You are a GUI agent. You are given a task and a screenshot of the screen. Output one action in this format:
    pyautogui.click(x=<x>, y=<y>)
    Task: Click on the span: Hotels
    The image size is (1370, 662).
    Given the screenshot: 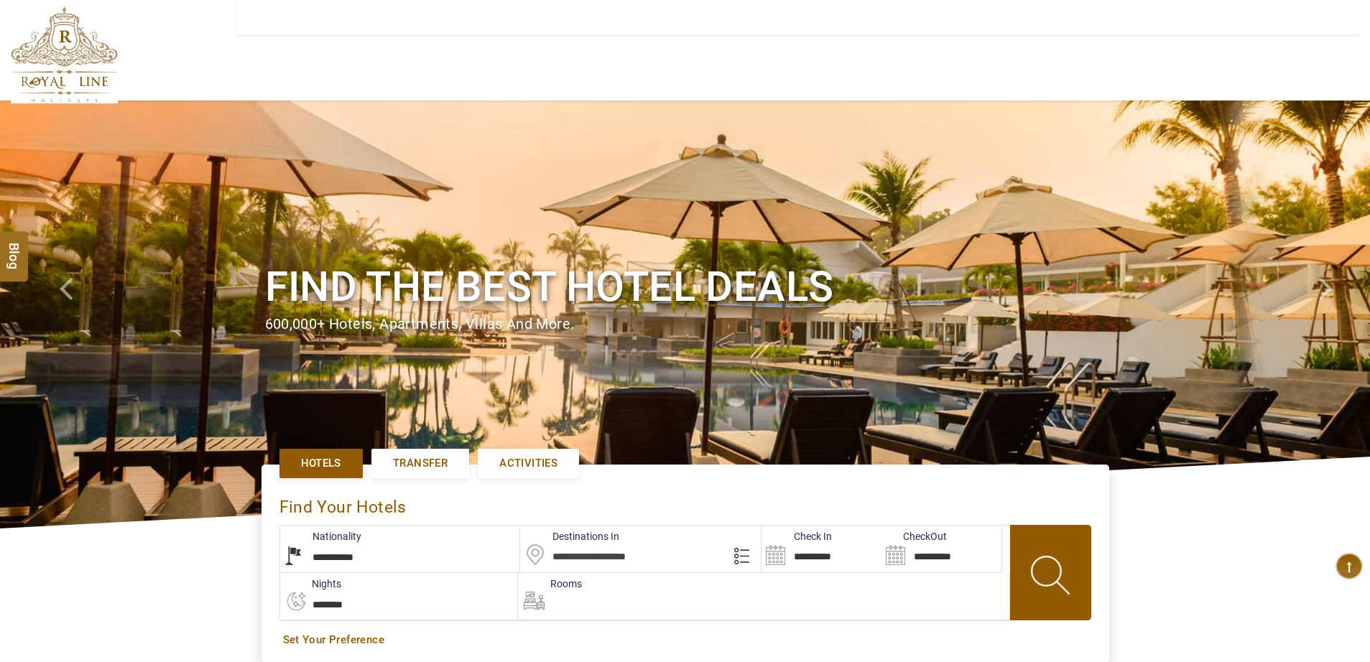 What is the action you would take?
    pyautogui.click(x=321, y=463)
    